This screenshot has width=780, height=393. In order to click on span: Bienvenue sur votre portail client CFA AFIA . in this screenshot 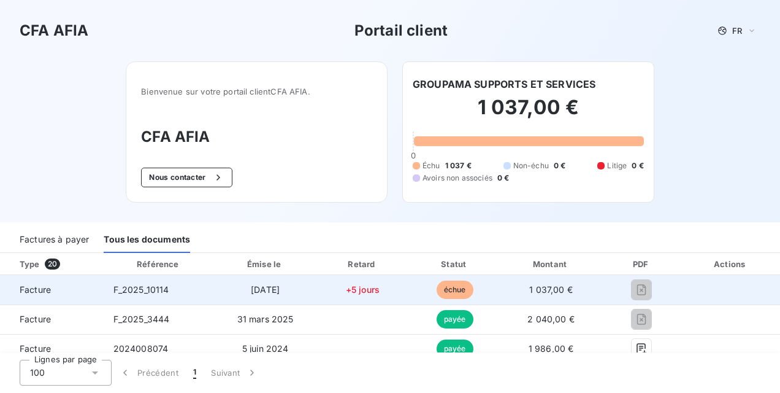, I will do `click(256, 91)`.